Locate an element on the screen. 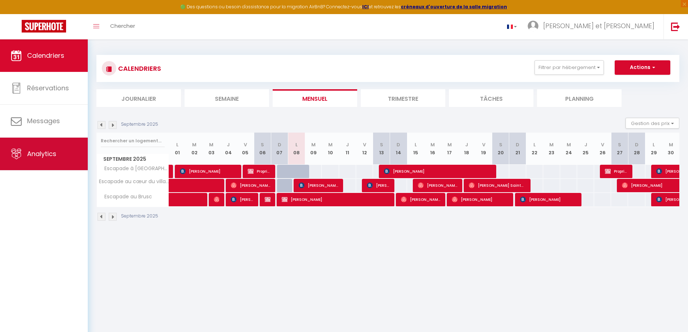  th: 18 is located at coordinates (466, 148).